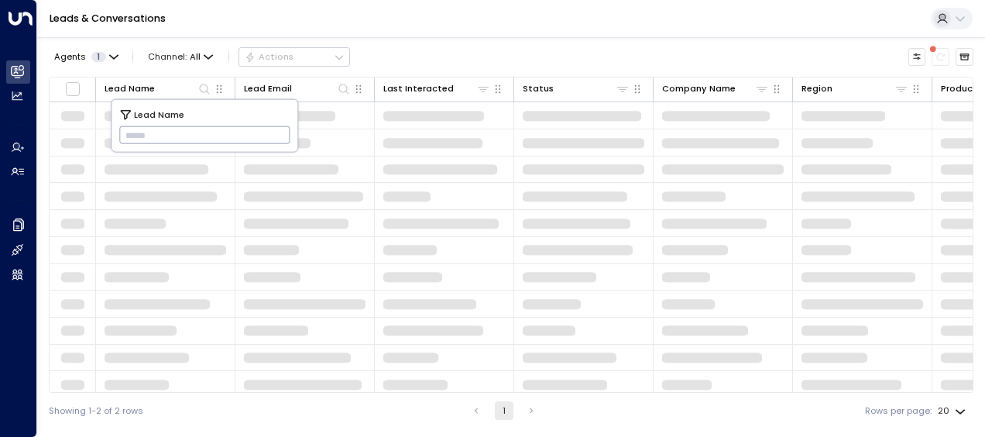 This screenshot has height=437, width=985. What do you see at coordinates (181, 57) in the screenshot?
I see `span: Channel:` at bounding box center [181, 57].